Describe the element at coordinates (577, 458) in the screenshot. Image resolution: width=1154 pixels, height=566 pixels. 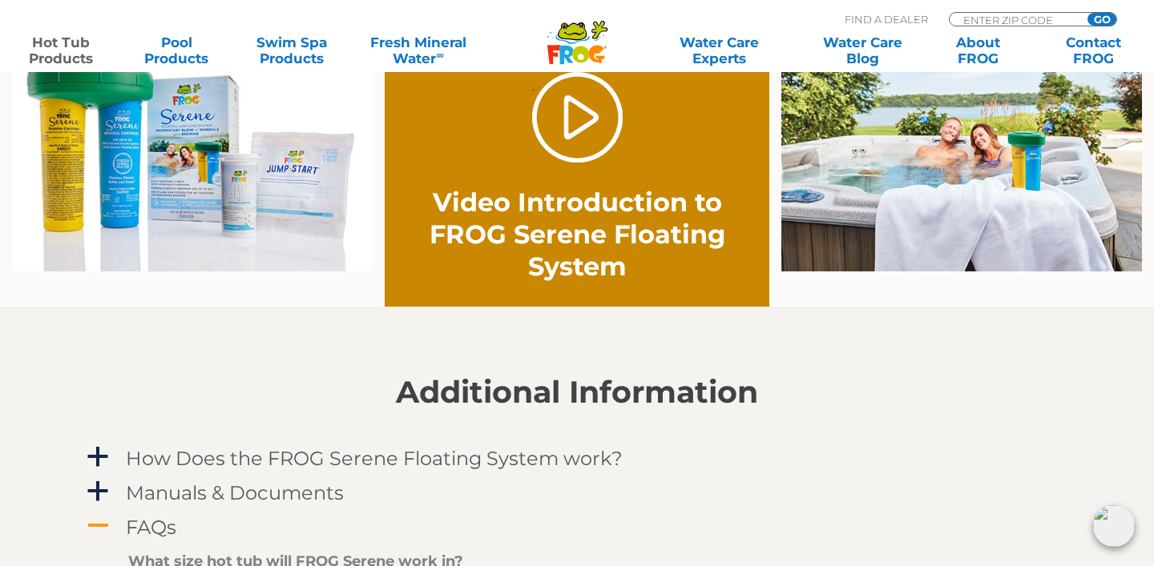
I see `a: a How Does the FROG Serene Floating System work?` at that location.